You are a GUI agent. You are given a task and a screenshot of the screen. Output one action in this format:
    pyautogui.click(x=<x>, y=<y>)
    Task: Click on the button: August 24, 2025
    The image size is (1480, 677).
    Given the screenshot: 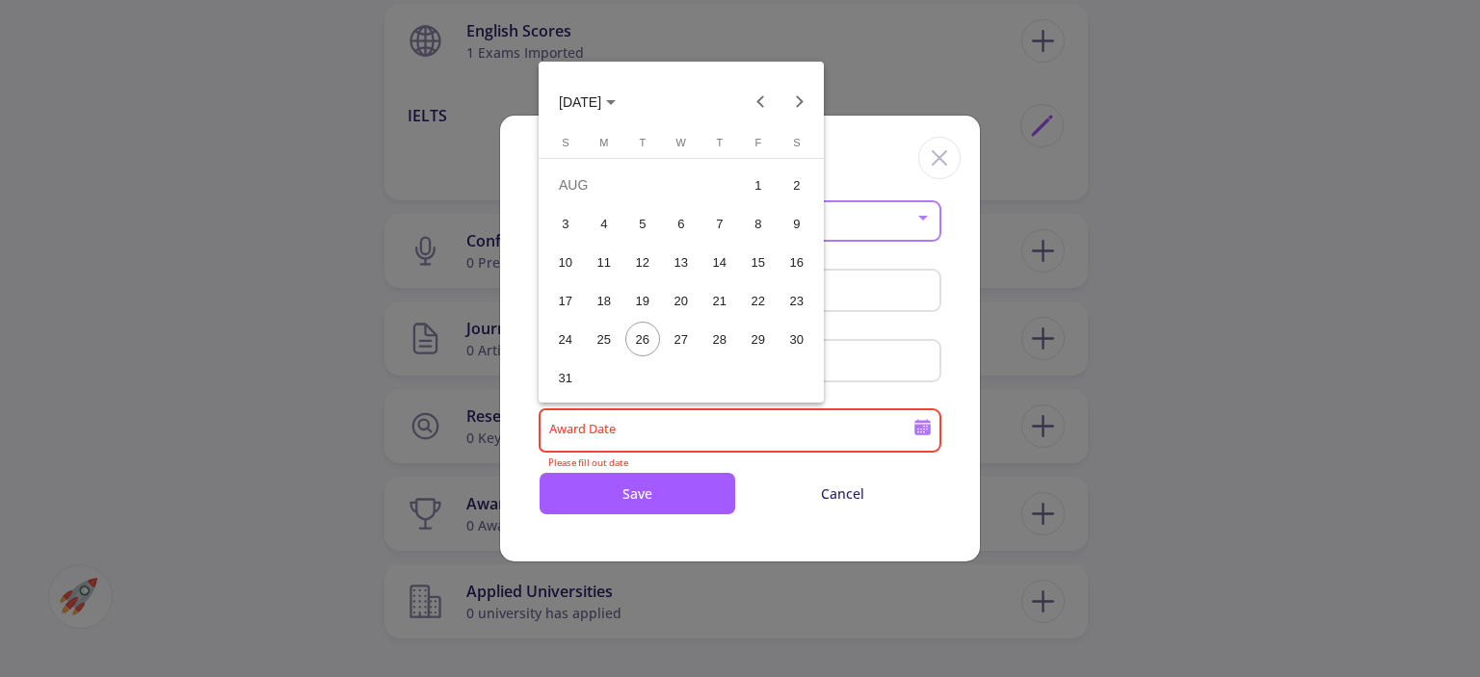 What is the action you would take?
    pyautogui.click(x=565, y=339)
    